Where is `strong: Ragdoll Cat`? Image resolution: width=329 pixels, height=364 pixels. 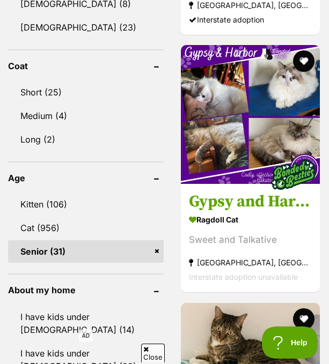
strong: Ragdoll Cat is located at coordinates (250, 220).